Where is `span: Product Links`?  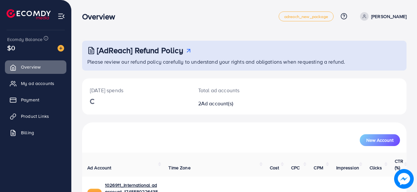
span: Product Links is located at coordinates (35, 116).